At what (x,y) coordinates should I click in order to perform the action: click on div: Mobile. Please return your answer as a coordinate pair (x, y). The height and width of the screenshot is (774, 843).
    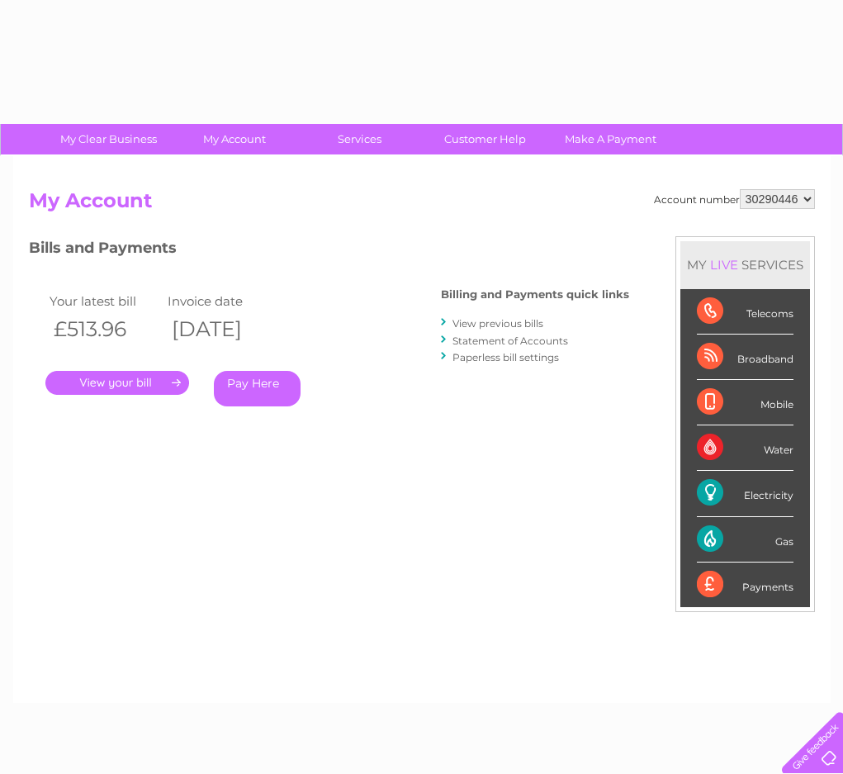
    Looking at the image, I should click on (745, 402).